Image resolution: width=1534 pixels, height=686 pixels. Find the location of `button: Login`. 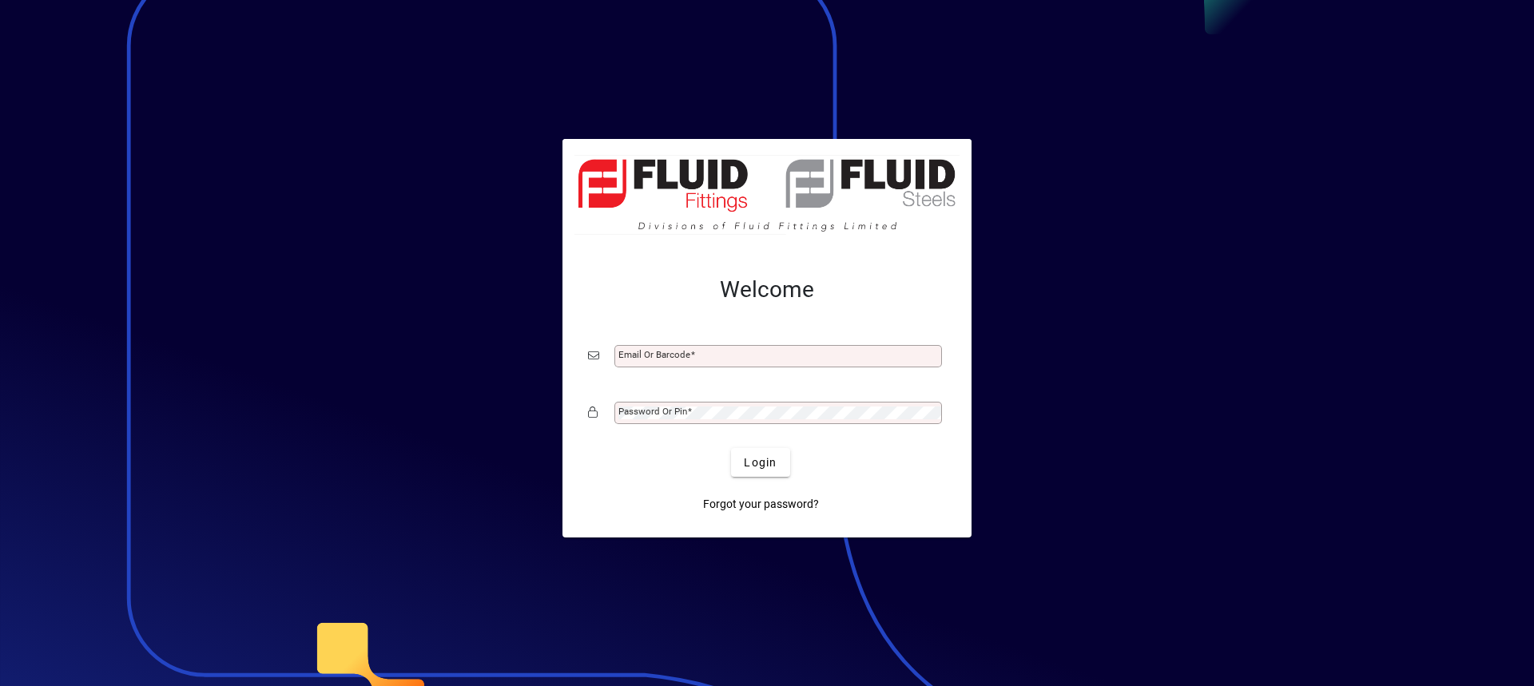

button: Login is located at coordinates (760, 463).